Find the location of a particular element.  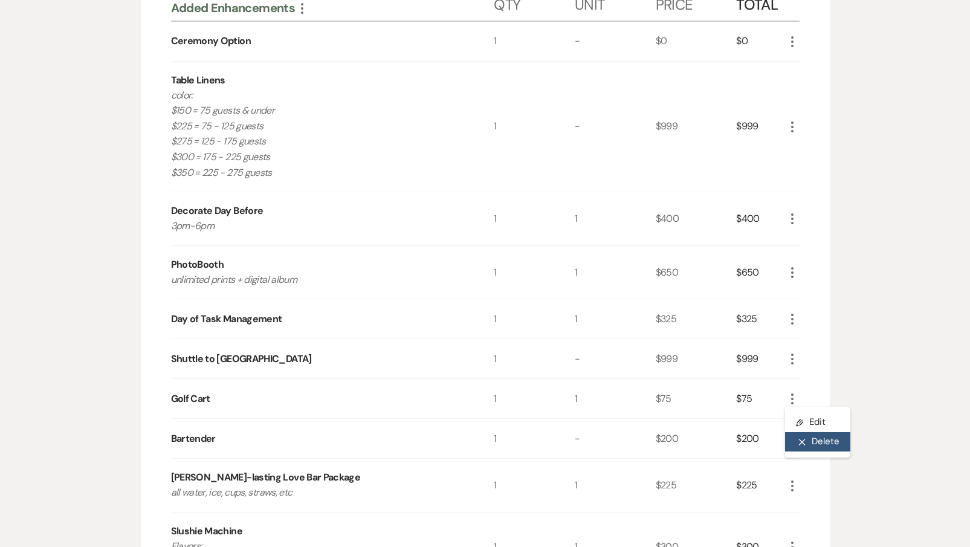

div: Slushie Machine is located at coordinates (207, 531).